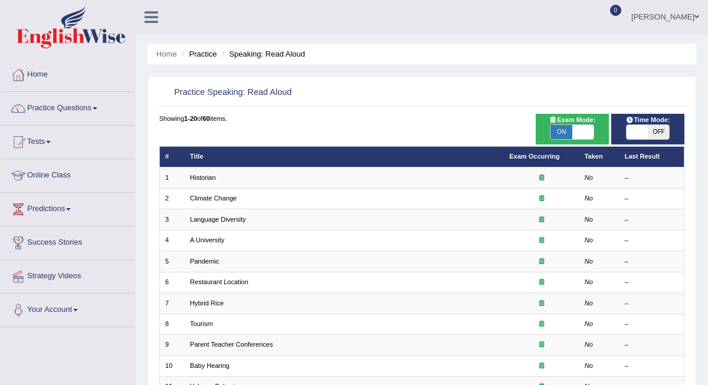 This screenshot has height=385, width=708. Describe the element at coordinates (652, 156) in the screenshot. I see `th: Last Result` at that location.